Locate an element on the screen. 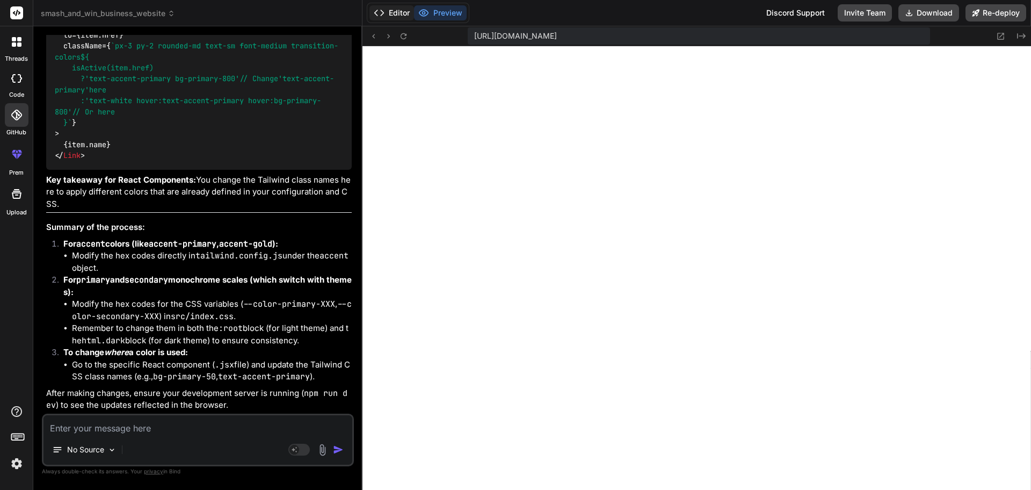  code: tailwind.config.js is located at coordinates (239, 256).